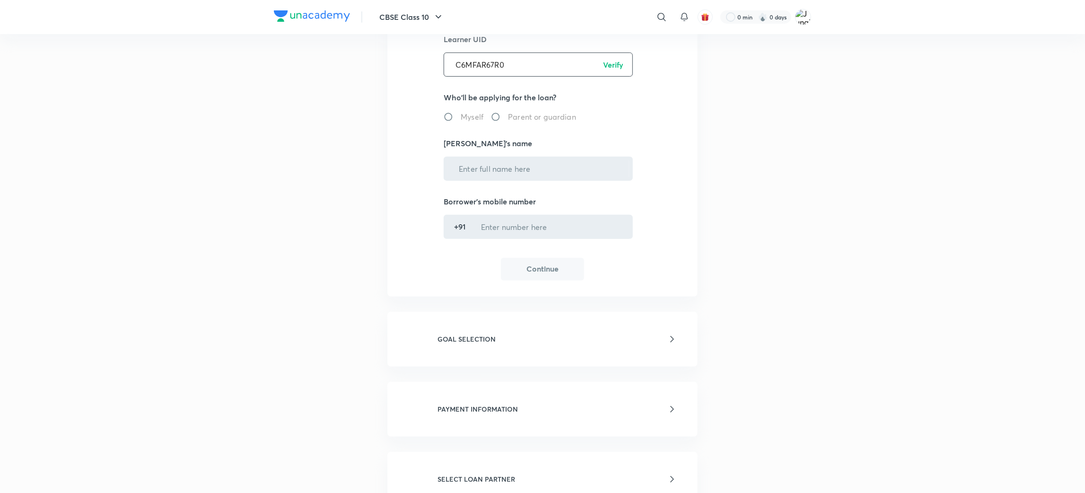 Image resolution: width=1085 pixels, height=493 pixels. Describe the element at coordinates (472, 117) in the screenshot. I see `span: Myself` at that location.